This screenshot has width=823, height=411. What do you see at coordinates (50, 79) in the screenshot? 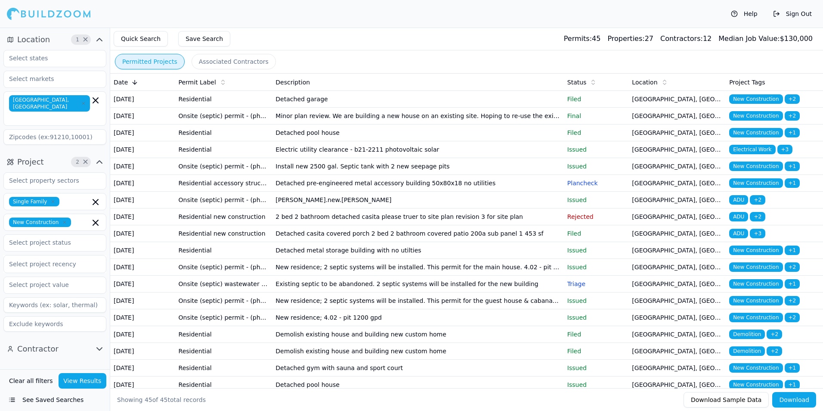
I see `input: Select markets` at bounding box center [50, 79].